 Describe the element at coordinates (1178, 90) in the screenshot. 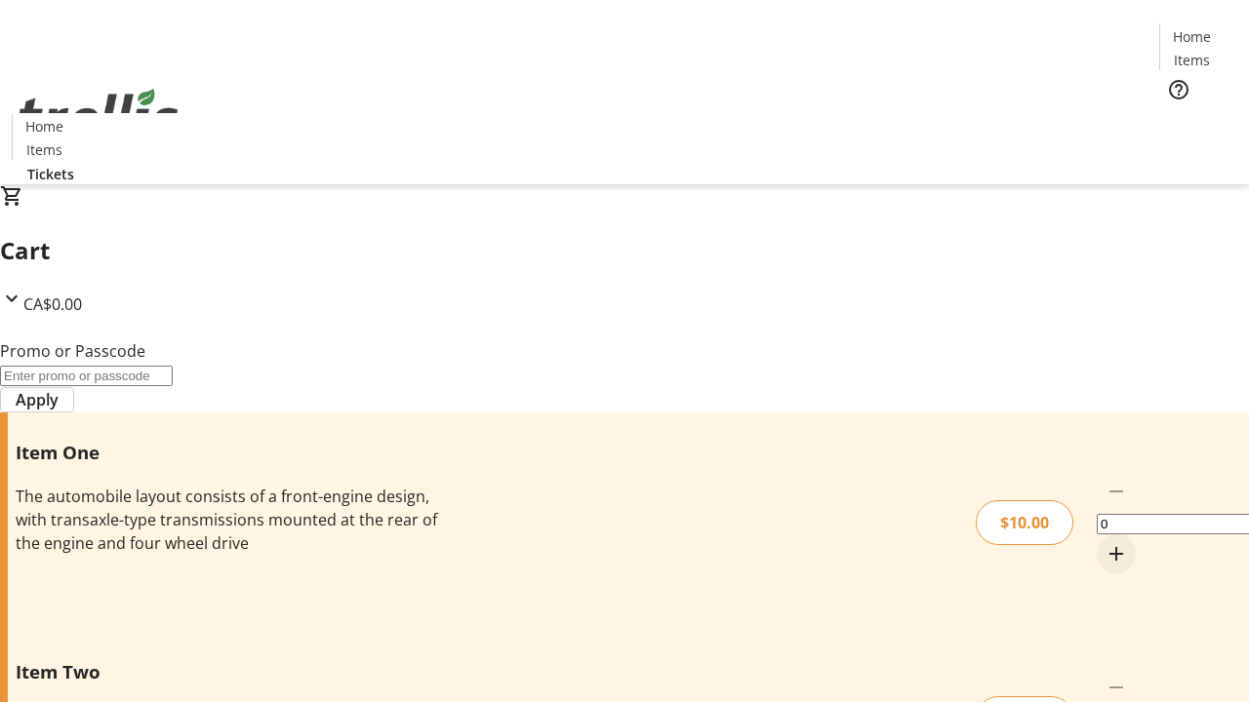

I see `button: Help` at that location.